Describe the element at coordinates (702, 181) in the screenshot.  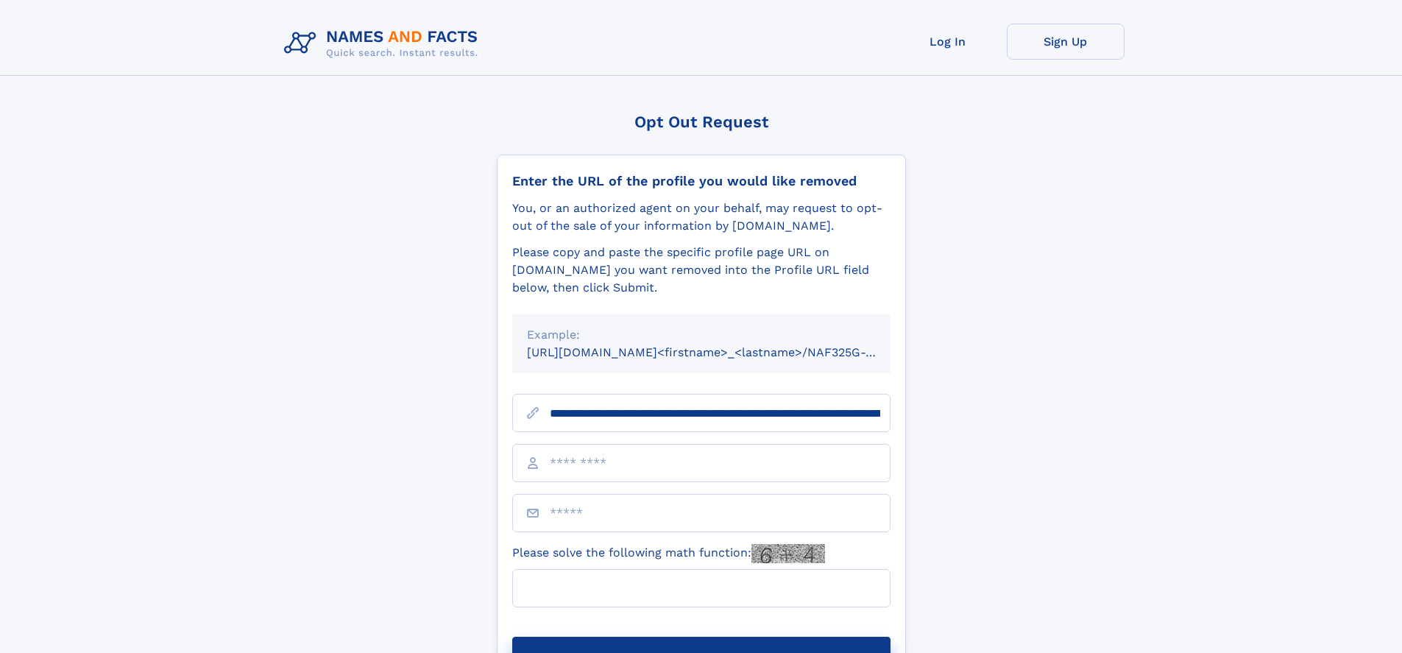
I see `div: Enter the URL of the profile you would like removed` at that location.